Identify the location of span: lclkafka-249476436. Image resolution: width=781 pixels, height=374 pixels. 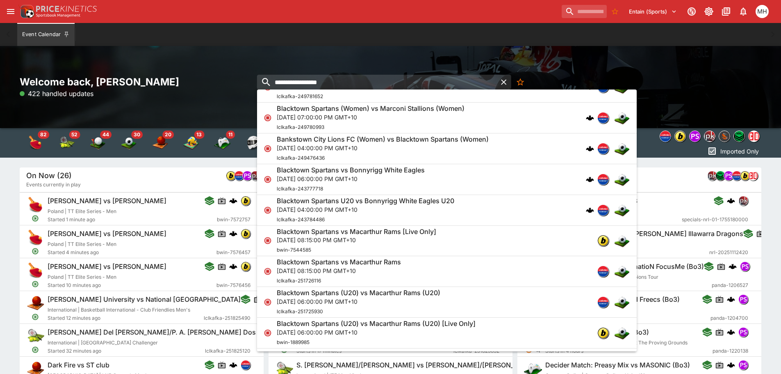
(301, 158).